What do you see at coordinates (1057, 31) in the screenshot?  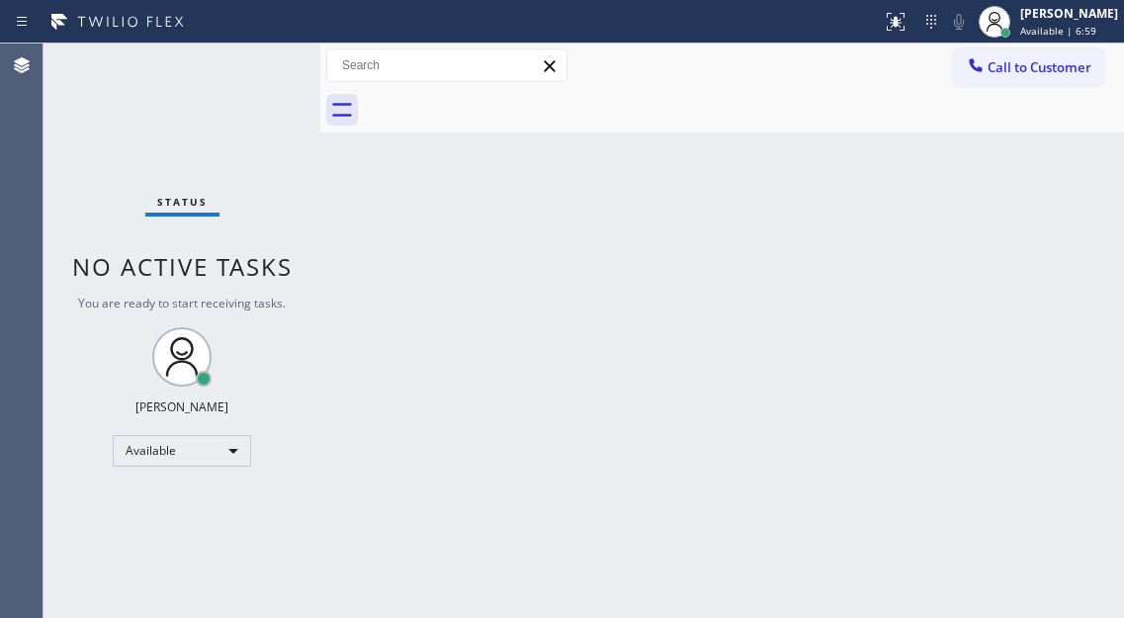 I see `span: Available | 6:59` at bounding box center [1057, 31].